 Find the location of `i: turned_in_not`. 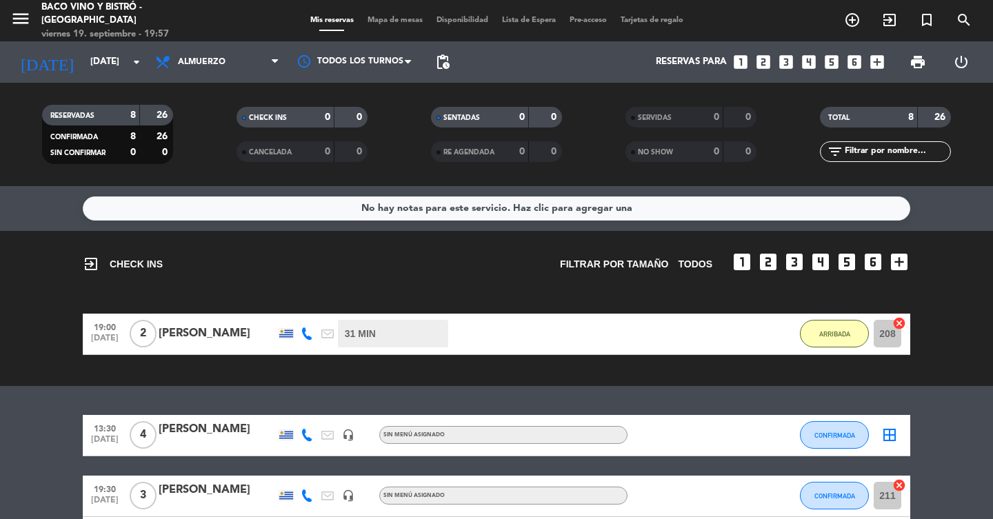

i: turned_in_not is located at coordinates (926, 20).